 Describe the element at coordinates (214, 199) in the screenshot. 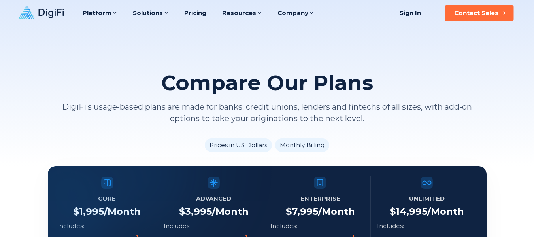

I see `h5: Advanced` at that location.